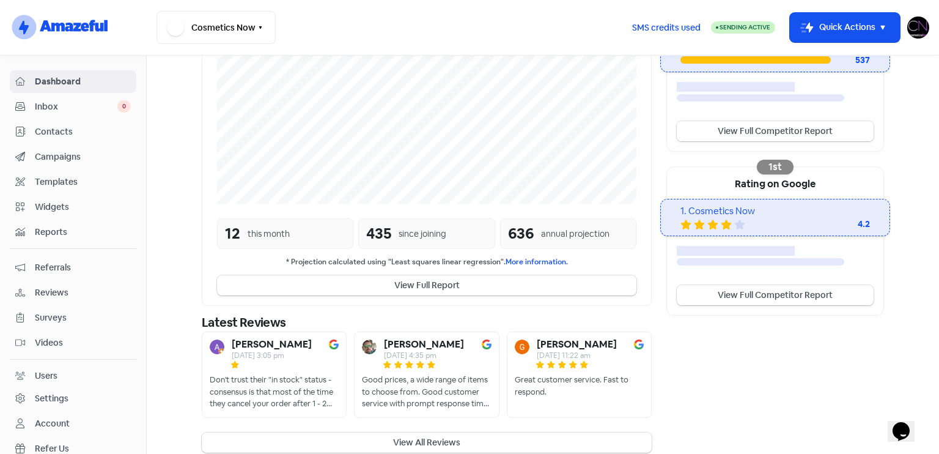  Describe the element at coordinates (83, 317) in the screenshot. I see `span: Surveys` at that location.